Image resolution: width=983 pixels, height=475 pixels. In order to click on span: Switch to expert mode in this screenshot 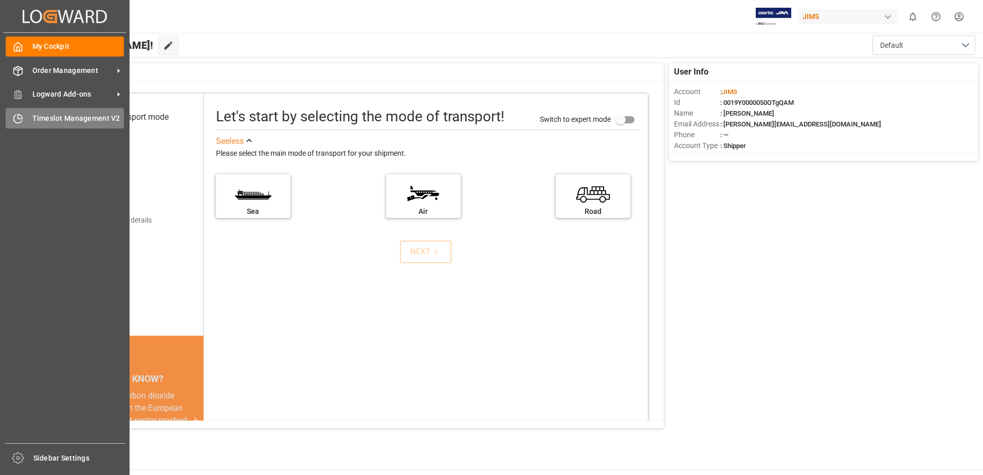, I will do `click(575, 119)`.